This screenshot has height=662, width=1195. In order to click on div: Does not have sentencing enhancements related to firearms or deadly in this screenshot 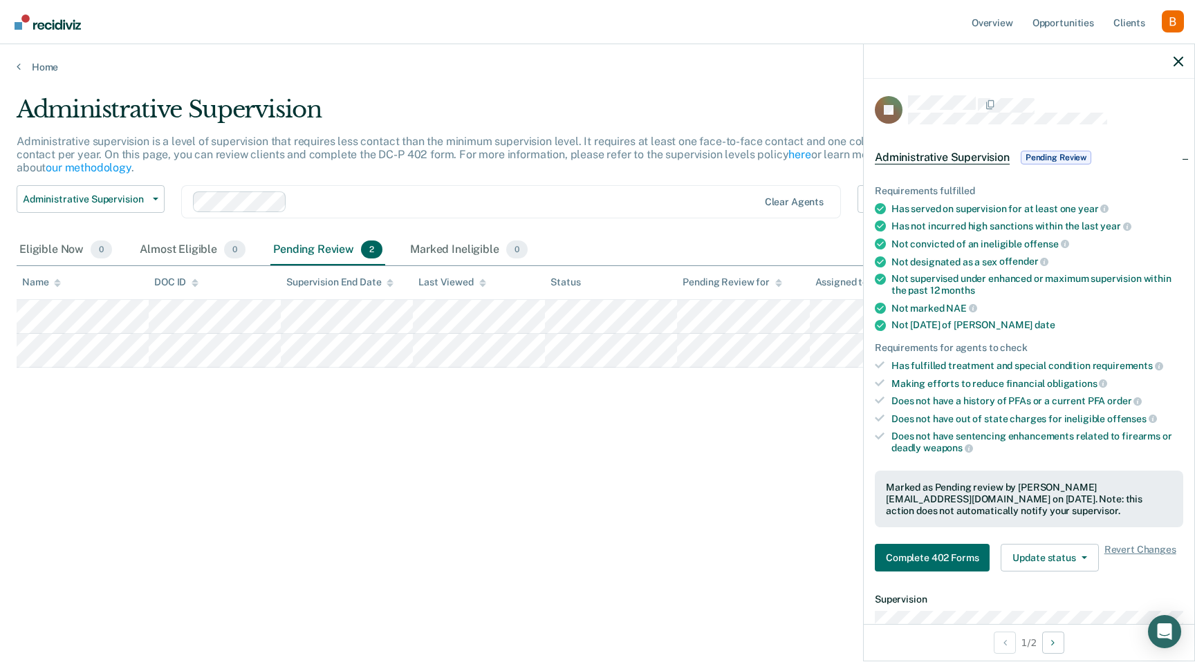, I will do `click(1037, 442)`.